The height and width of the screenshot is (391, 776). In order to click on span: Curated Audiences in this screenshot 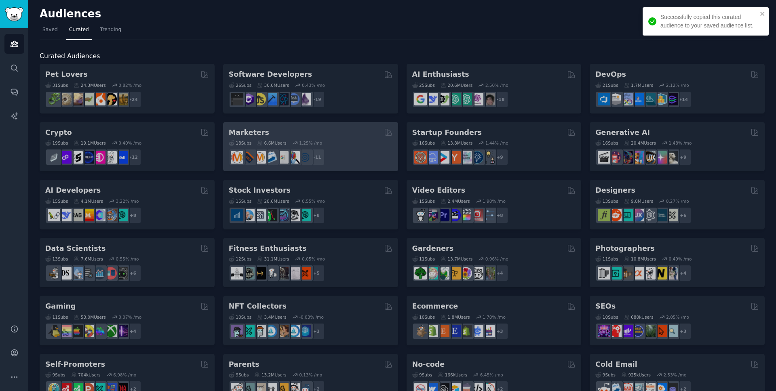, I will do `click(70, 56)`.